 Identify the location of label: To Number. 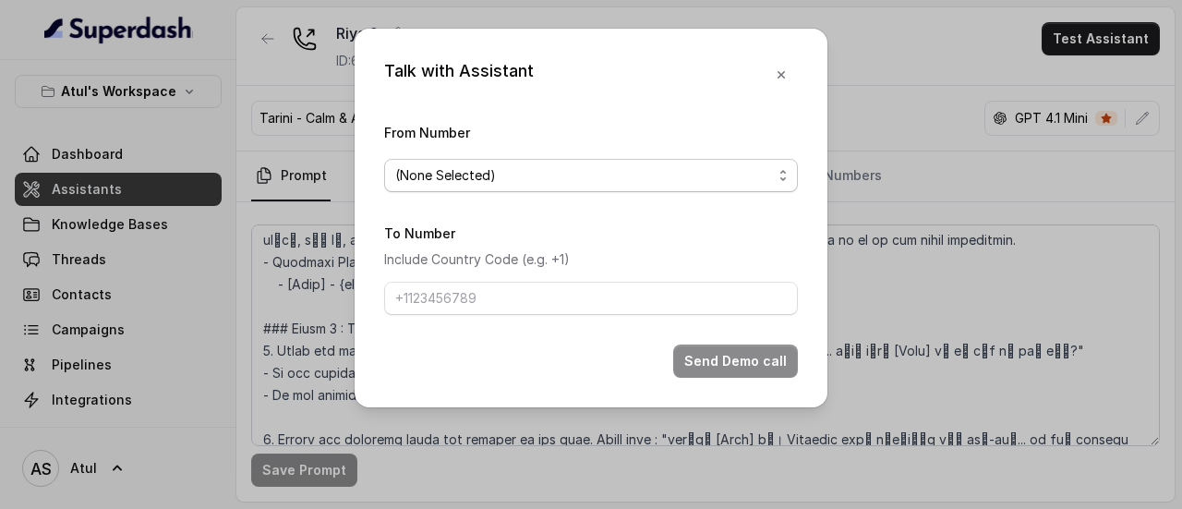
(419, 233).